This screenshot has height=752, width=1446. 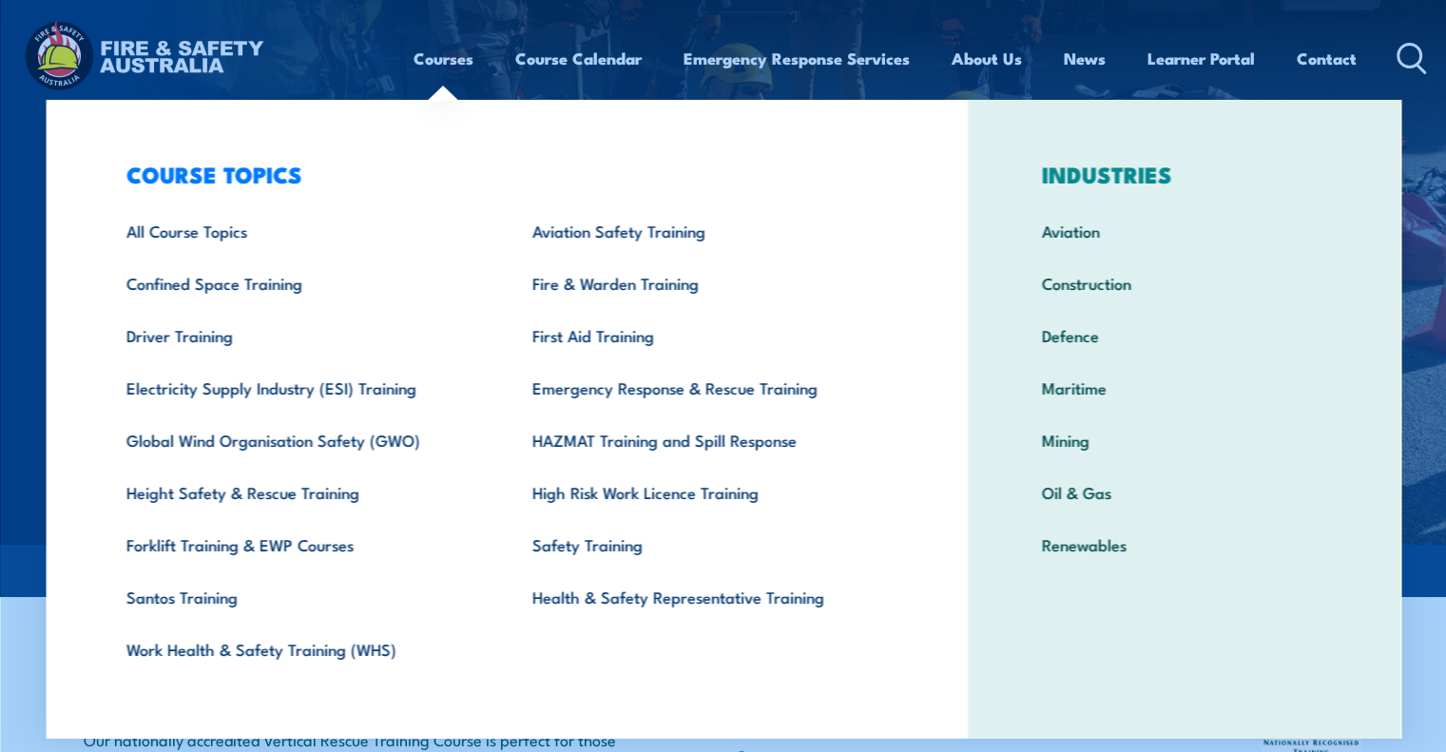 What do you see at coordinates (1085, 58) in the screenshot?
I see `a: News` at bounding box center [1085, 58].